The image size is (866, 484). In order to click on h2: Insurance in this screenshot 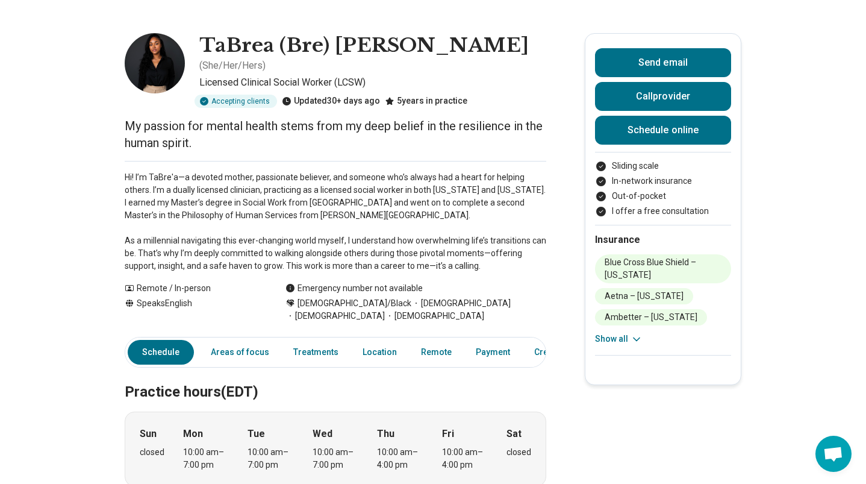, I will do `click(663, 240)`.